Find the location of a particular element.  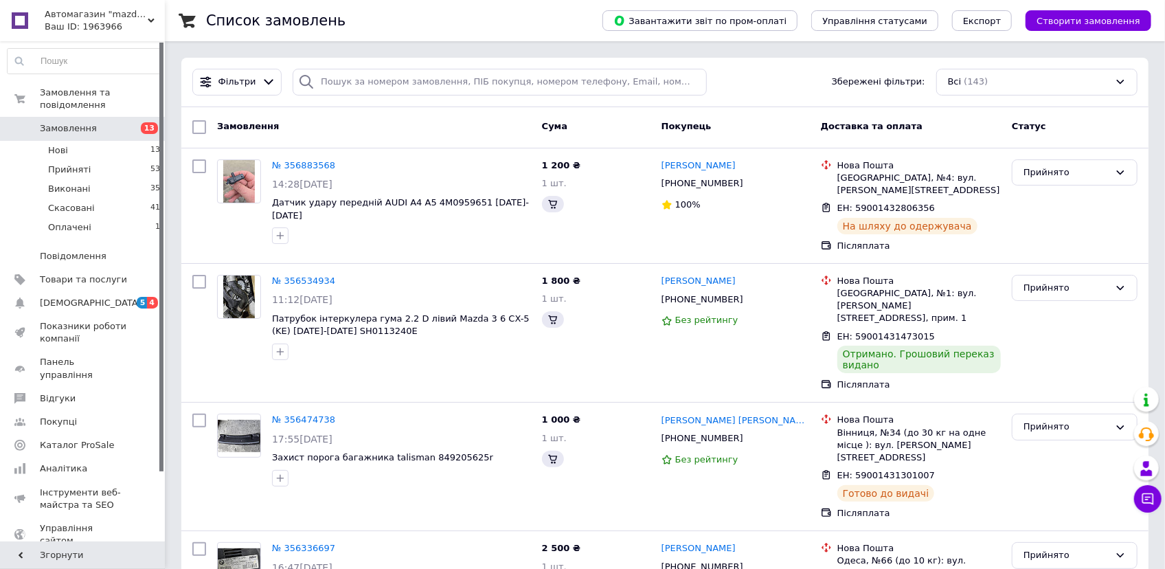

button: Чат з покупцем is located at coordinates (1148, 499).